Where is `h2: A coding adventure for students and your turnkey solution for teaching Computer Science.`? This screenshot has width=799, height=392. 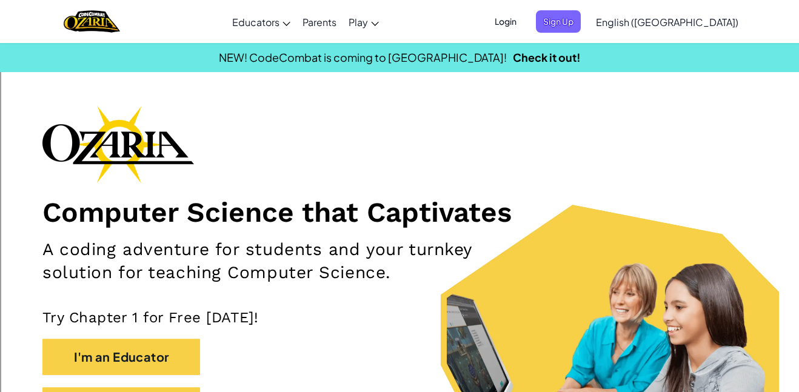 h2: A coding adventure for students and your turnkey solution for teaching Computer Science. is located at coordinates (281, 261).